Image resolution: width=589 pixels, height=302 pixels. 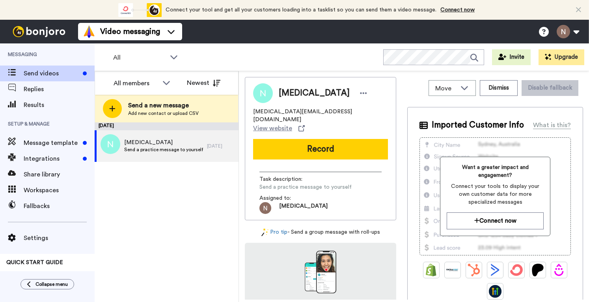 I want to click on span: Integrations, so click(x=52, y=159).